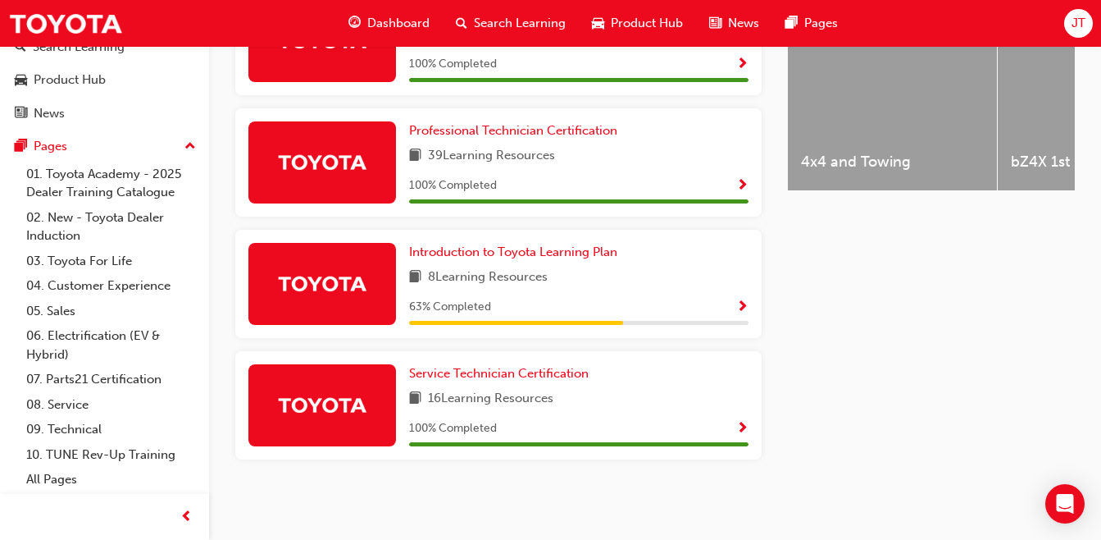 Image resolution: width=1101 pixels, height=540 pixels. Describe the element at coordinates (111, 311) in the screenshot. I see `a: 05. Sales` at that location.